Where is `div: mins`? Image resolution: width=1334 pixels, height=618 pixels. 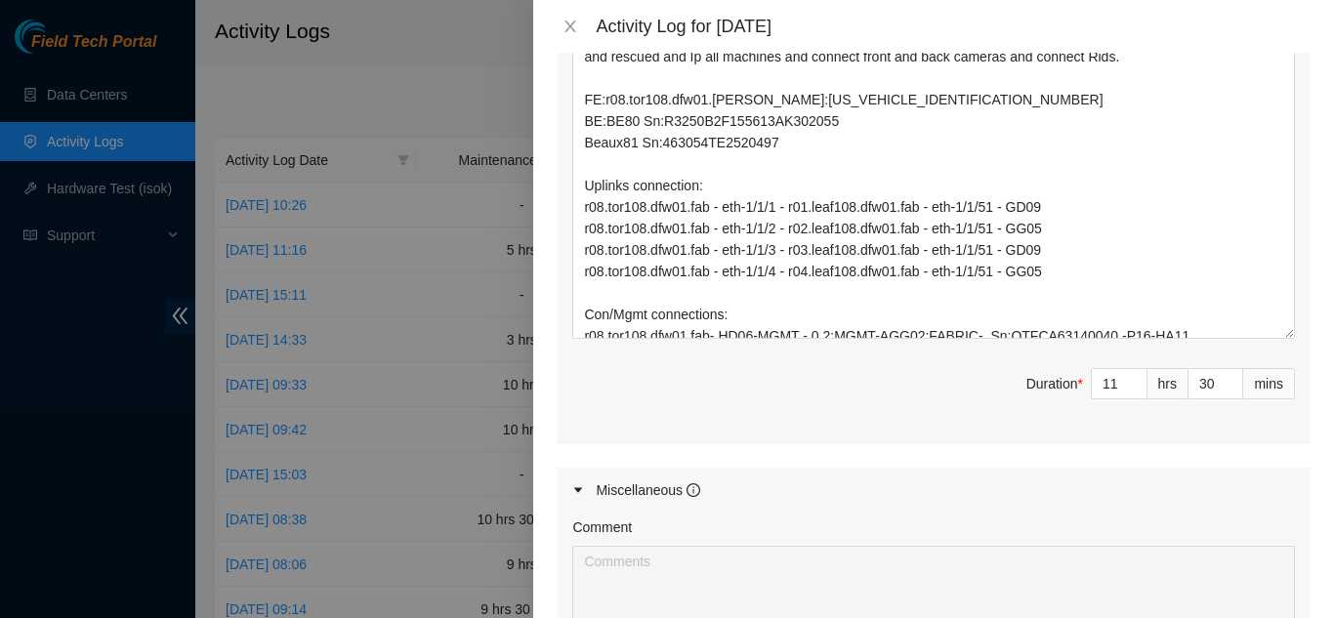 div: mins is located at coordinates (1268, 384).